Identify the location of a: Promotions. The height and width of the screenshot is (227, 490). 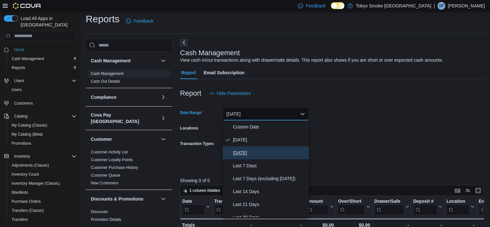
(21, 143).